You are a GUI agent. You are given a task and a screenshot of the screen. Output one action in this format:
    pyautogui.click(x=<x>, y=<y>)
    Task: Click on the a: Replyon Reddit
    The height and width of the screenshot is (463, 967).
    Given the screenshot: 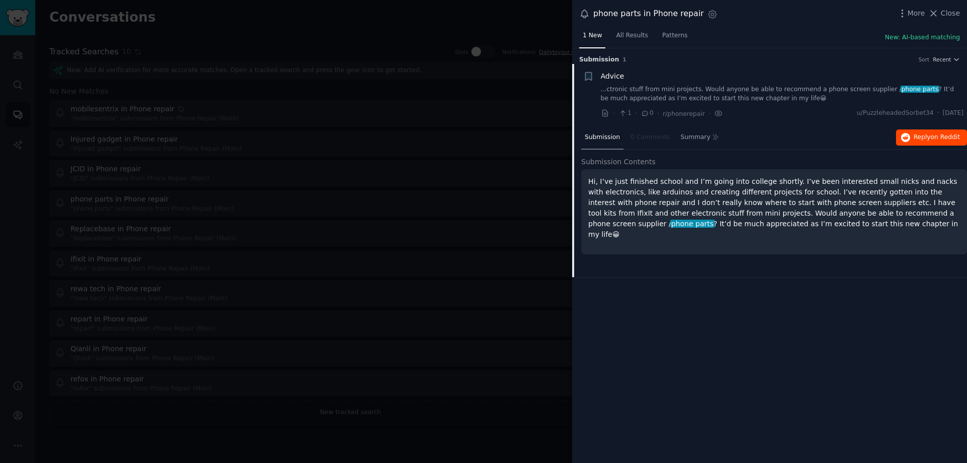 What is the action you would take?
    pyautogui.click(x=931, y=137)
    